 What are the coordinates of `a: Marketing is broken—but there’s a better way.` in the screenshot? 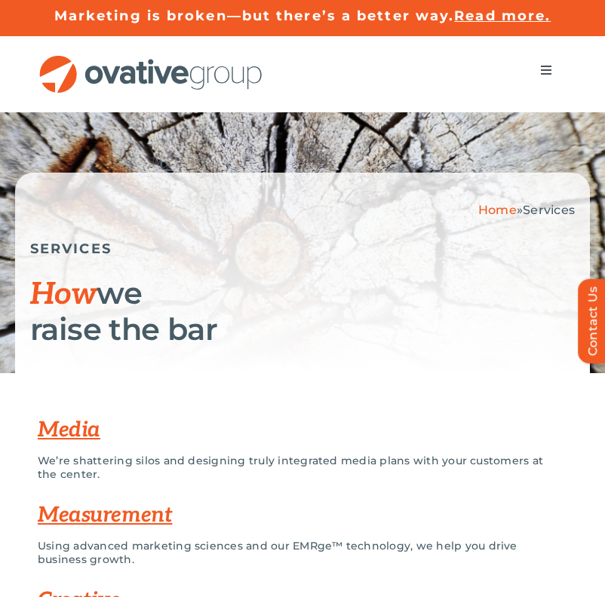 It's located at (254, 16).